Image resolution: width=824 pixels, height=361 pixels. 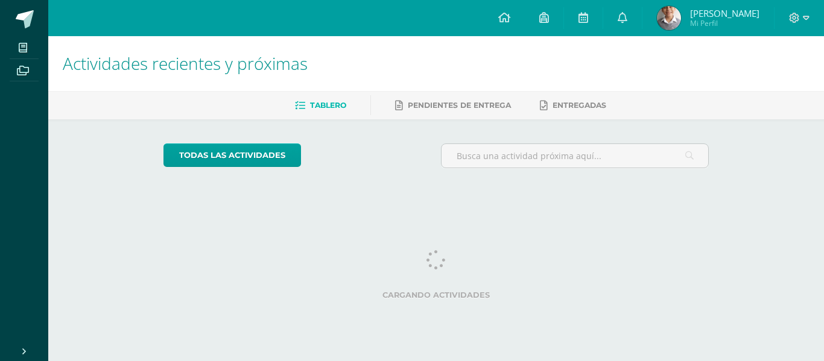 What do you see at coordinates (459, 105) in the screenshot?
I see `span: Pendientes de entrega` at bounding box center [459, 105].